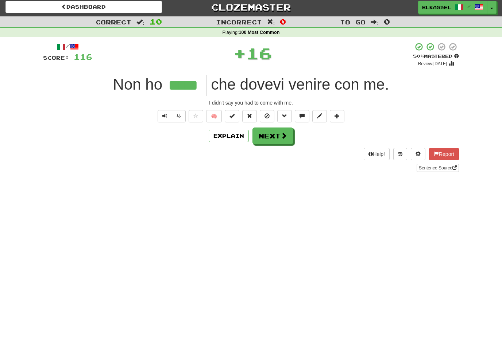 This screenshot has width=502, height=337. What do you see at coordinates (337, 116) in the screenshot?
I see `button: Add to collection (alt+a)` at bounding box center [337, 116].